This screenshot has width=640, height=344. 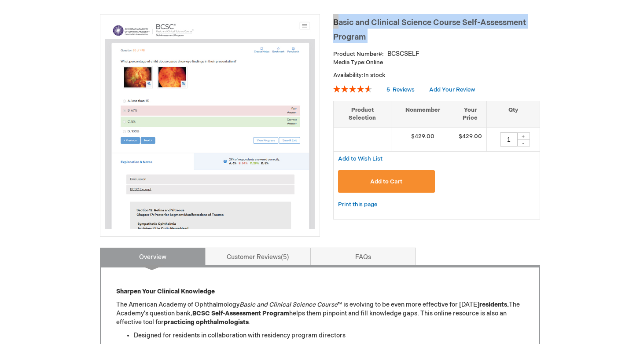 What do you see at coordinates (288, 304) in the screenshot?
I see `em: Basic and Clinical Science Course` at bounding box center [288, 304].